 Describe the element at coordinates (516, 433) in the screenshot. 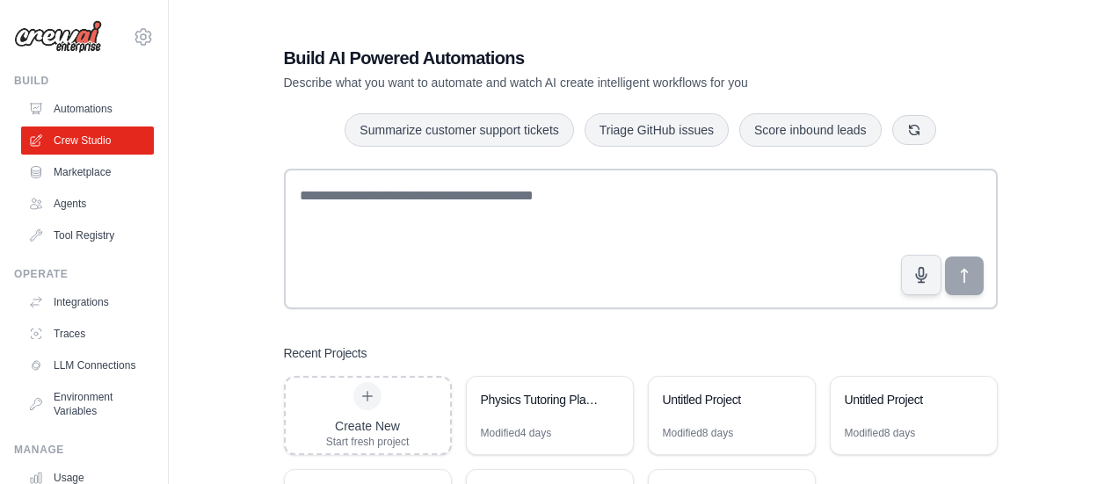

I see `div: Modified 4 days` at that location.